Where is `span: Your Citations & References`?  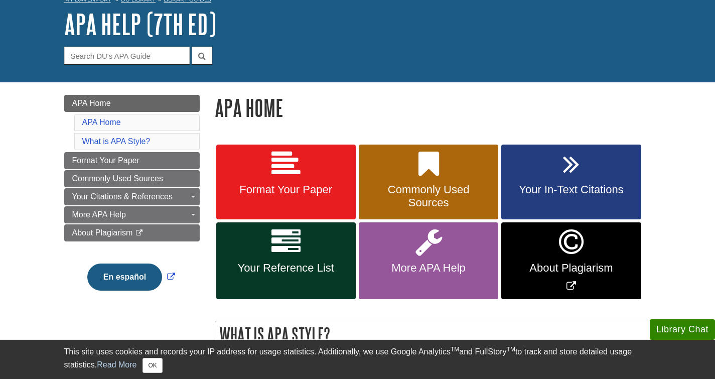 span: Your Citations & References is located at coordinates (122, 196).